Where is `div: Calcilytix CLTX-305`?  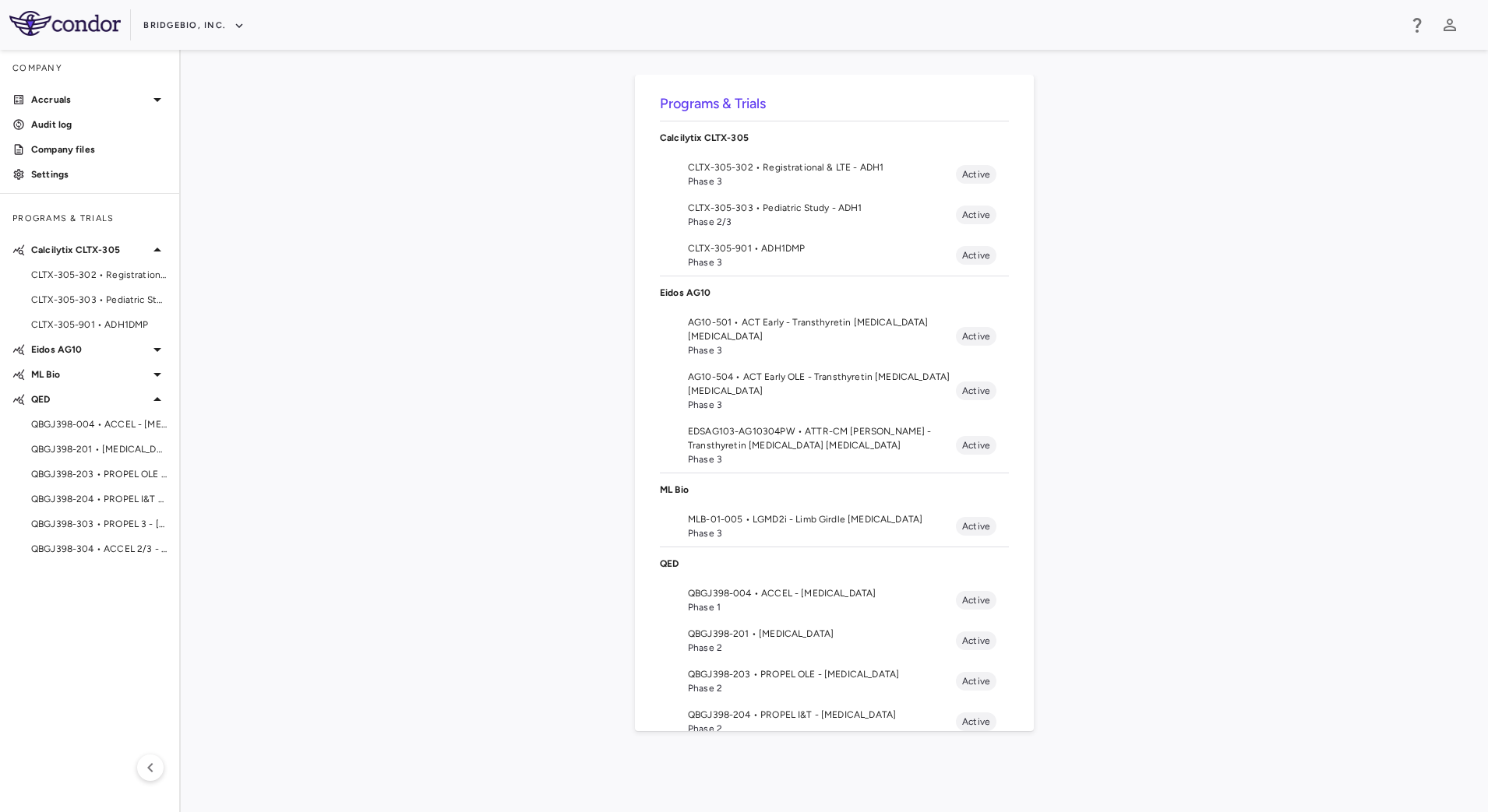 div: Calcilytix CLTX-305 is located at coordinates (834, 137).